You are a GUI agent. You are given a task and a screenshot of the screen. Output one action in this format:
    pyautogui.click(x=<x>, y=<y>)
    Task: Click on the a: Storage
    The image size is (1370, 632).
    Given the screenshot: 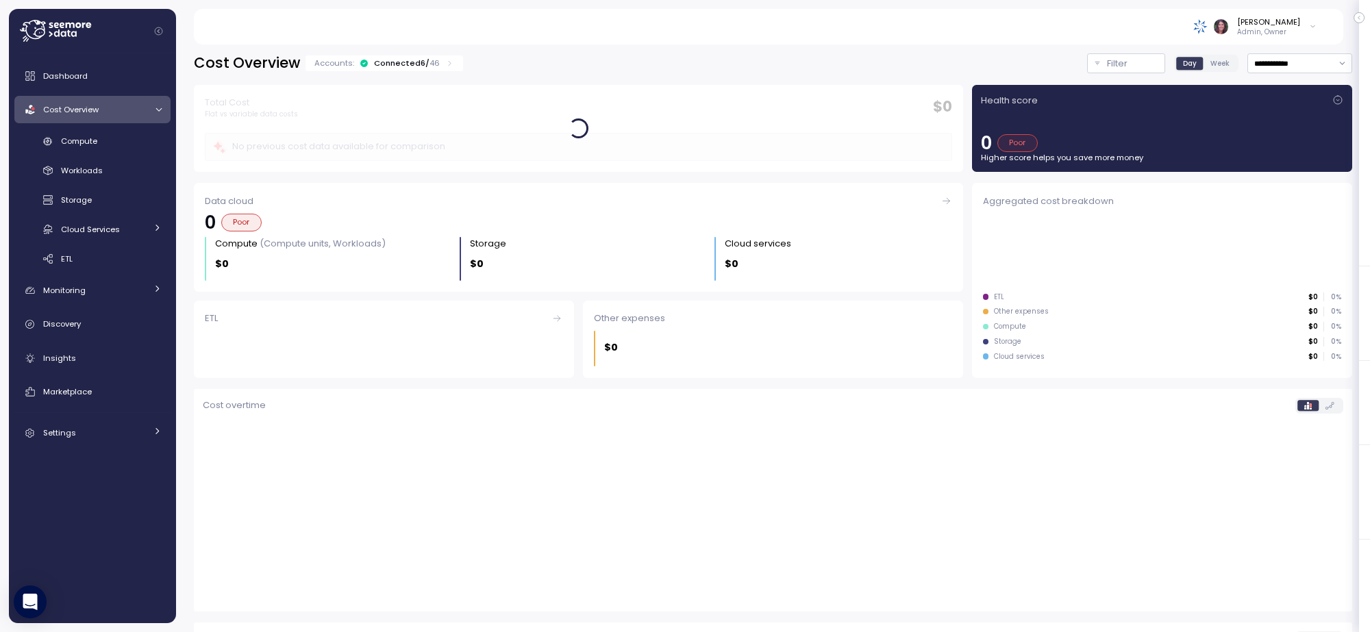 What is the action you would take?
    pyautogui.click(x=92, y=200)
    